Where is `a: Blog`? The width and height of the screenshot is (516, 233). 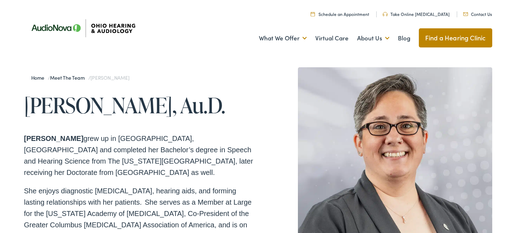
a: Blog is located at coordinates (404, 38).